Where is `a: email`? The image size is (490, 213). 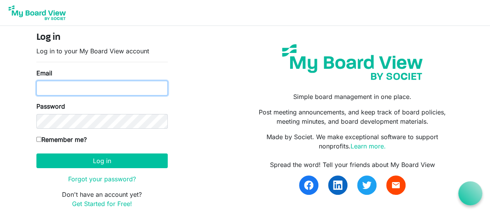 a: email is located at coordinates (396, 186).